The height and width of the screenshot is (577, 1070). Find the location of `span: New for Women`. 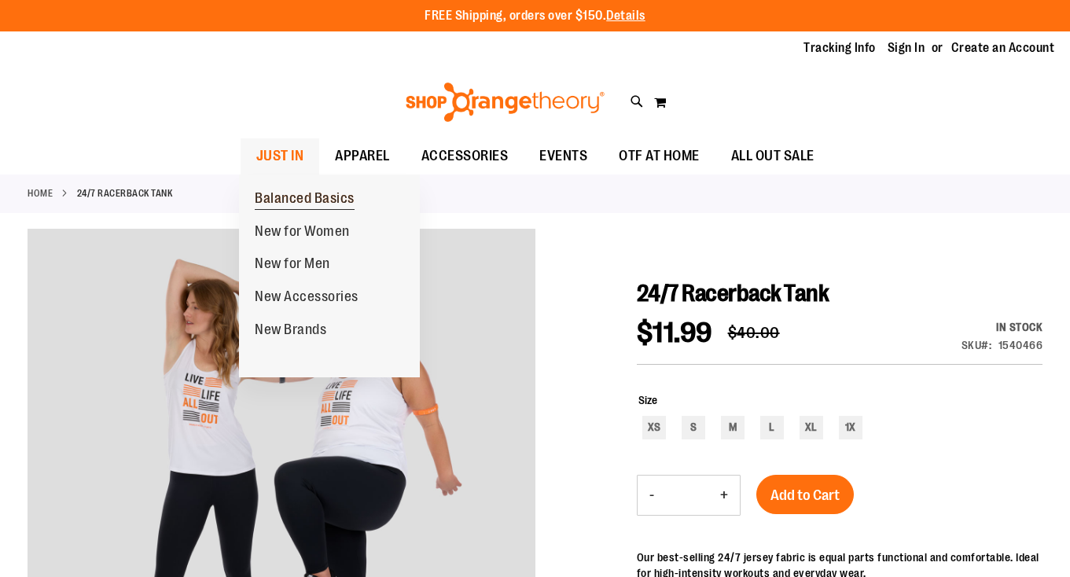

span: New for Women is located at coordinates (302, 233).